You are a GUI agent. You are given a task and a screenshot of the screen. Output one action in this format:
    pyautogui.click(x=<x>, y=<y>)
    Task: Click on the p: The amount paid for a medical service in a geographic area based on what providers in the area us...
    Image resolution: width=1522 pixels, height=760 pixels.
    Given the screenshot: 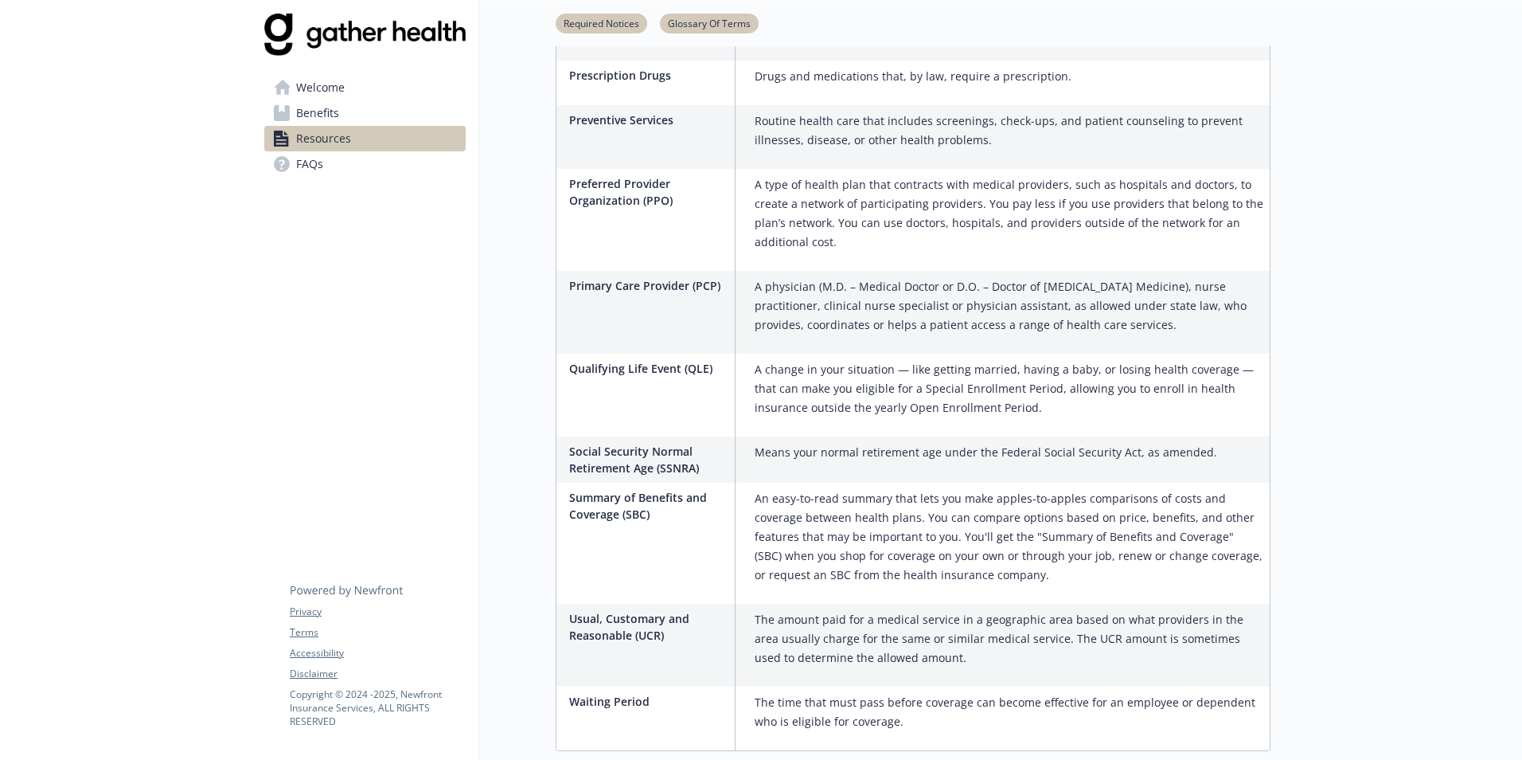 What is the action you would take?
    pyautogui.click(x=1009, y=639)
    